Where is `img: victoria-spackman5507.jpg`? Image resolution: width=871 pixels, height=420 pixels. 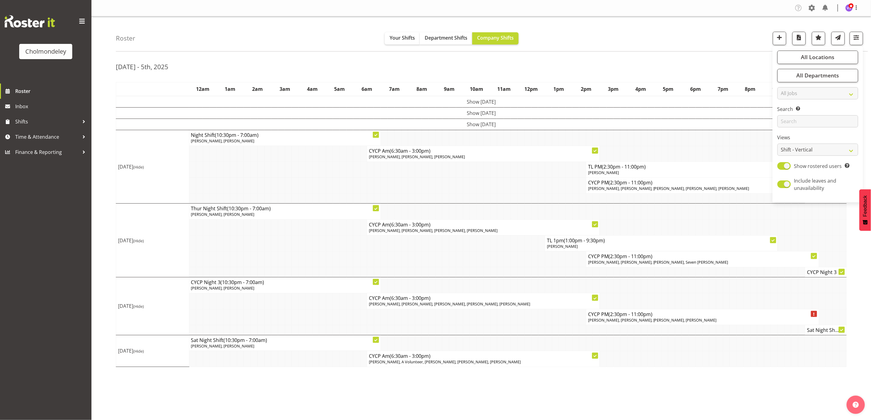 img: victoria-spackman5507.jpg is located at coordinates (849, 8).